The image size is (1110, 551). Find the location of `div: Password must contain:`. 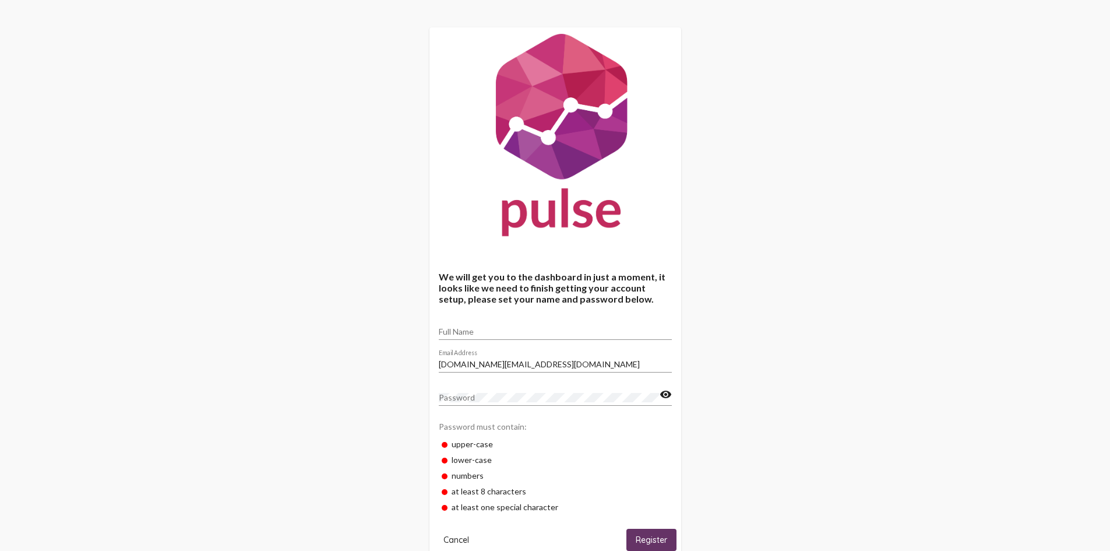

div: Password must contain: is located at coordinates (555, 425).